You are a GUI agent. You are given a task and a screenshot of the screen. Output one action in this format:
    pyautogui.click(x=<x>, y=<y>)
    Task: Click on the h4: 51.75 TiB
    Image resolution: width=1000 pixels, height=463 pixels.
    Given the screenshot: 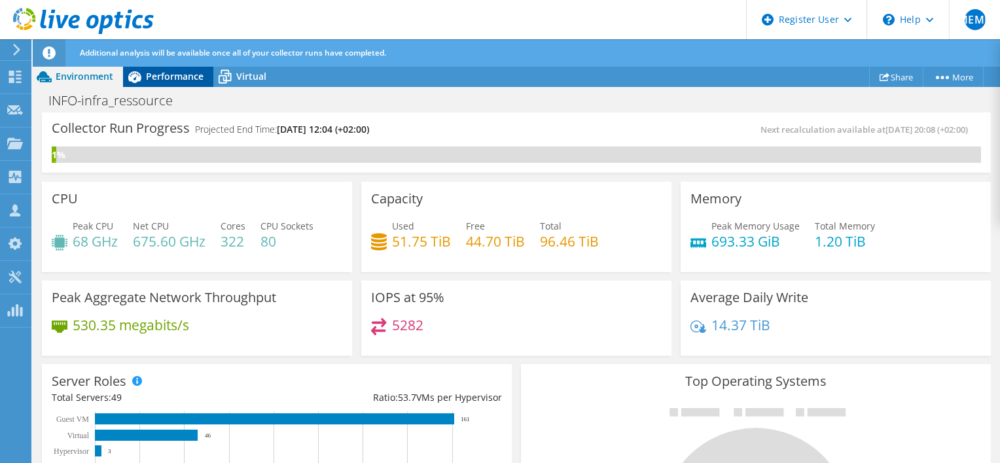 What is the action you would take?
    pyautogui.click(x=421, y=241)
    